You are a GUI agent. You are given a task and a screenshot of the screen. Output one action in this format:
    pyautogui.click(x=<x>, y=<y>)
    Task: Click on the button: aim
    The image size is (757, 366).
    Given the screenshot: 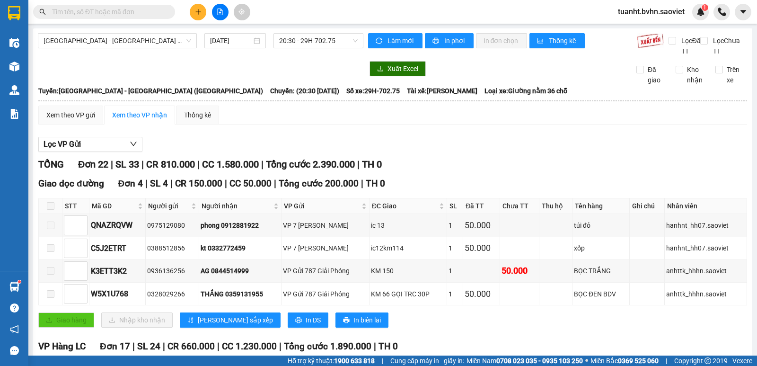 What is the action you would take?
    pyautogui.click(x=242, y=12)
    